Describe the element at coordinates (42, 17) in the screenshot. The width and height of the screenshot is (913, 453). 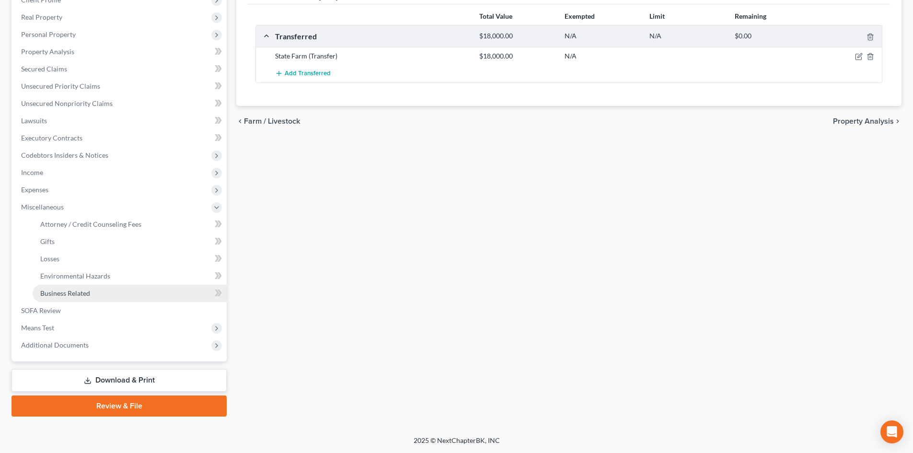
I see `span: Real Property` at that location.